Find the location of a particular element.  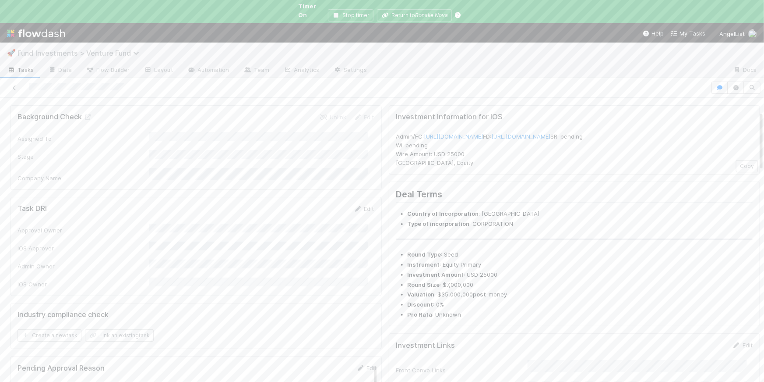

div: IOS Approver is located at coordinates (83, 248).